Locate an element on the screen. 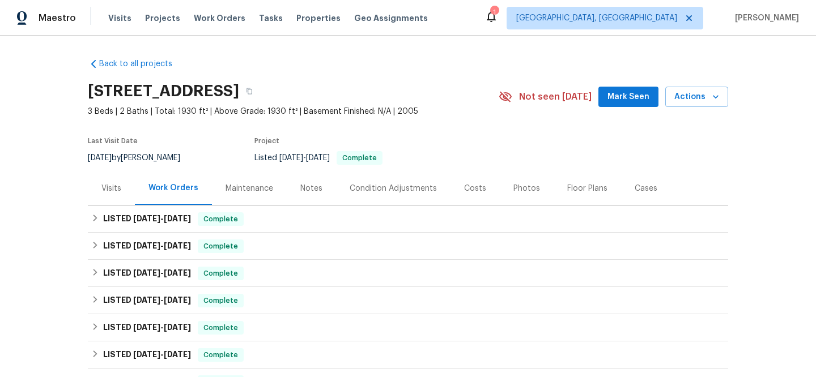 The width and height of the screenshot is (816, 377). div: 1 is located at coordinates (494, 12).